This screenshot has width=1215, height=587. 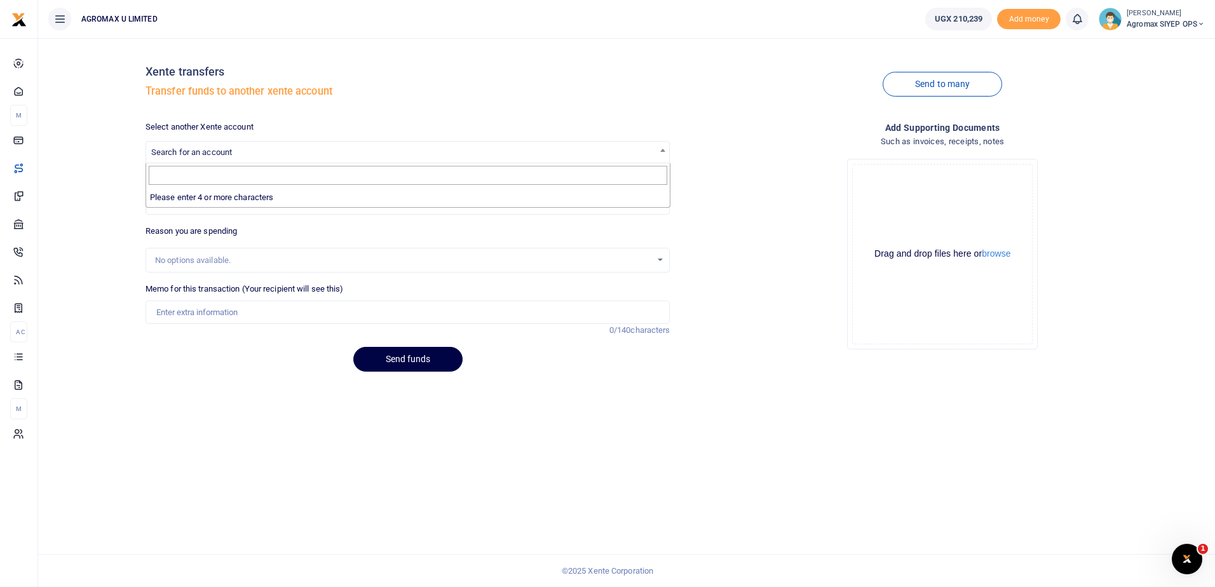 I want to click on span: characters, so click(x=650, y=330).